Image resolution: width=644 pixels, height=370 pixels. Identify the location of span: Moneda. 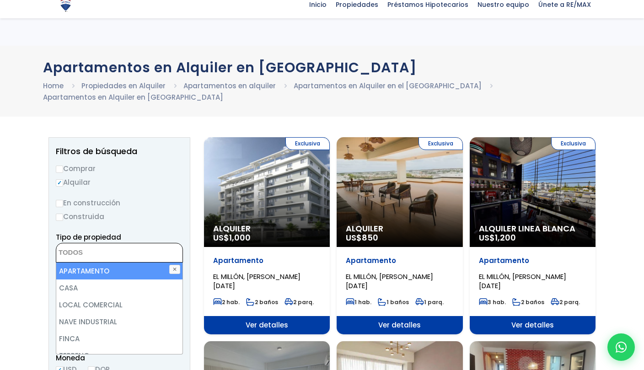
(119, 358).